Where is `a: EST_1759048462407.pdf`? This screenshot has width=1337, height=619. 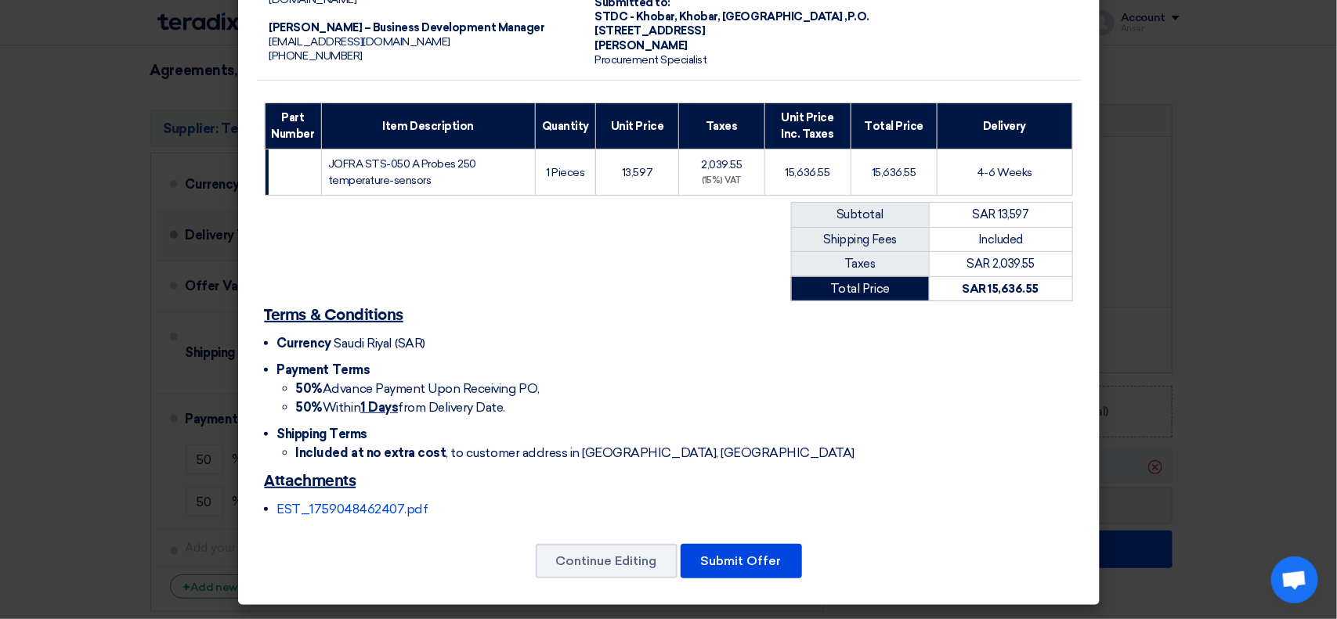 a: EST_1759048462407.pdf is located at coordinates (352, 509).